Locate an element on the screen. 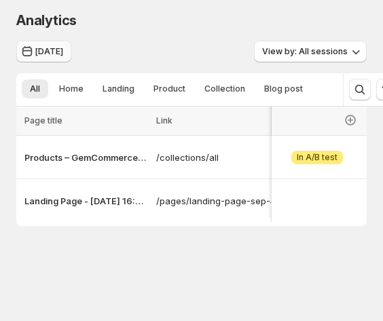 The height and width of the screenshot is (321, 383). a: /pages/landing-page-sep-4-16-45-02 is located at coordinates (220, 201).